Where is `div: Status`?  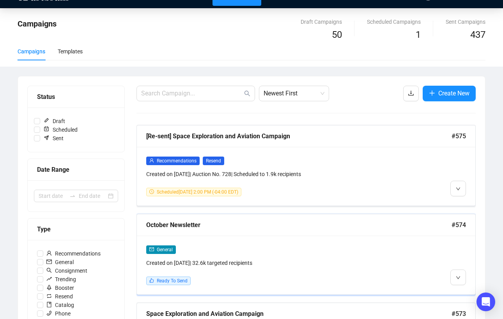
div: Status is located at coordinates (76, 97).